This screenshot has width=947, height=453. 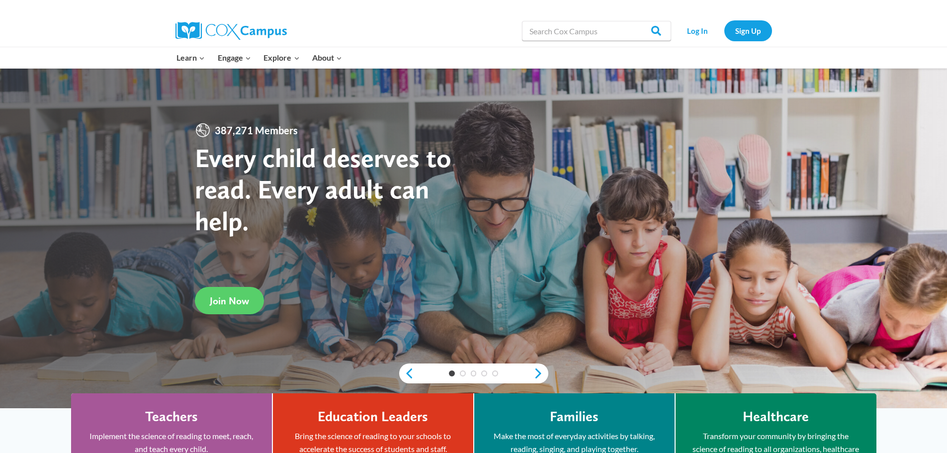 What do you see at coordinates (256, 130) in the screenshot?
I see `span: 387,271 Members` at bounding box center [256, 130].